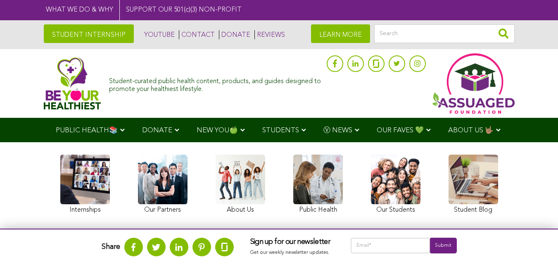 Image resolution: width=558 pixels, height=265 pixels. I want to click on input: Search, so click(444, 33).